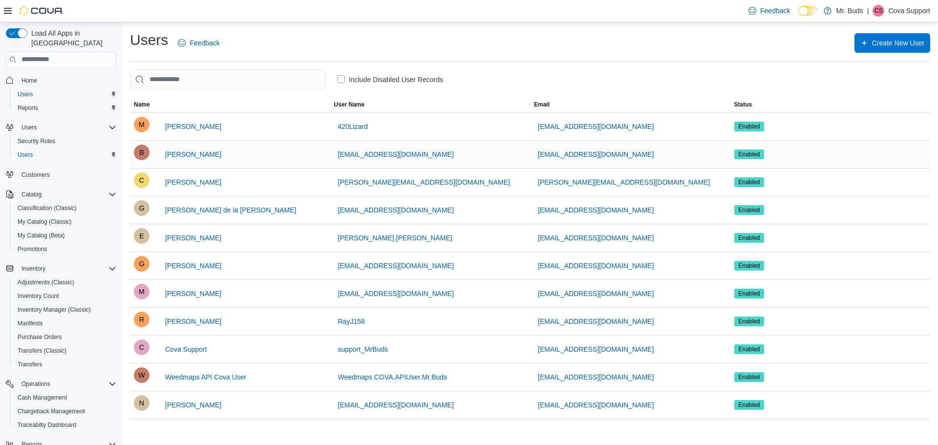 The image size is (938, 445). I want to click on span: B, so click(142, 152).